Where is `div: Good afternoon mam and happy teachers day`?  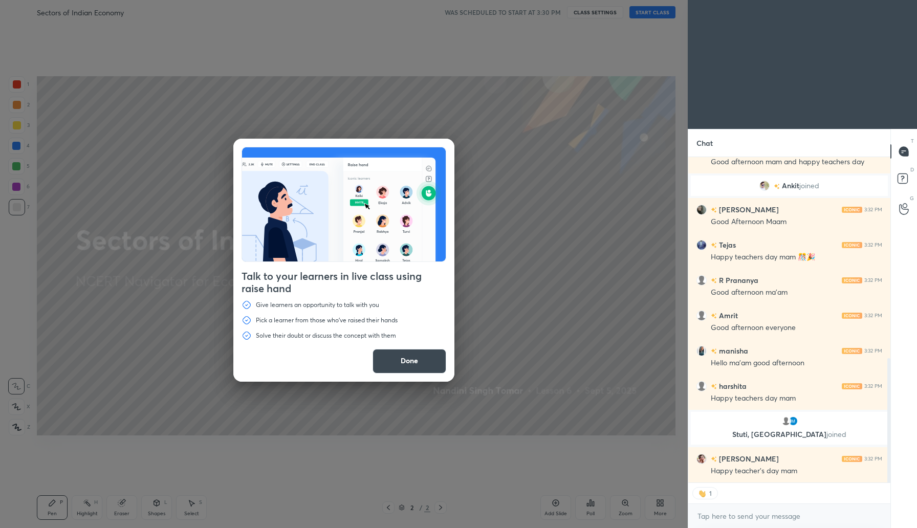 div: Good afternoon mam and happy teachers day is located at coordinates (796, 162).